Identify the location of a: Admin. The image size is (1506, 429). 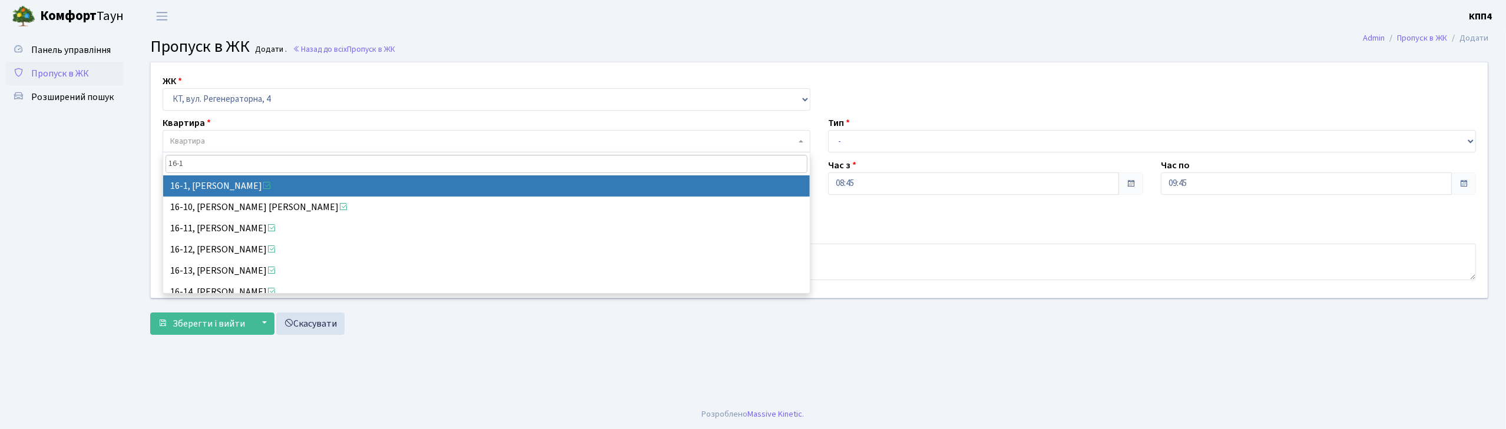
(1373, 38).